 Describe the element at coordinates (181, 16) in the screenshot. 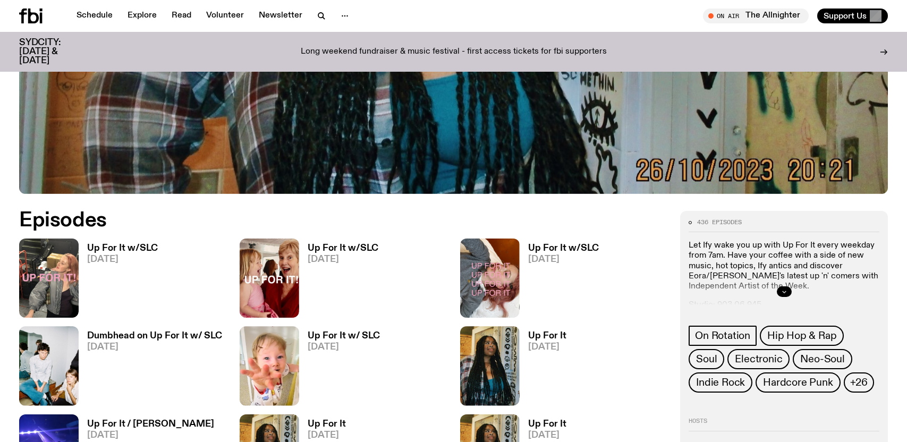

I see `a: Read` at that location.